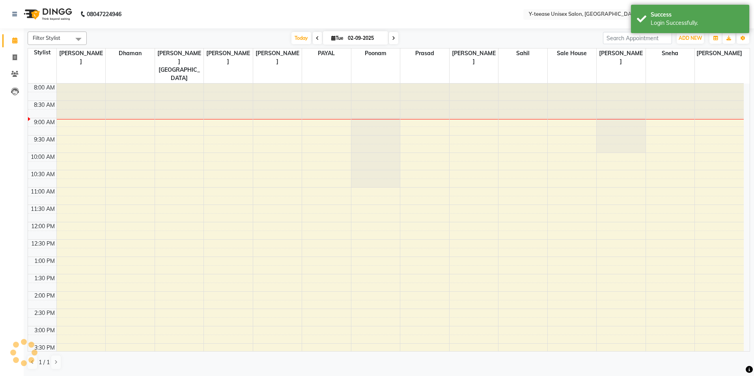 The image size is (754, 376). What do you see at coordinates (43, 209) in the screenshot?
I see `div: 11:30 AM` at bounding box center [43, 209].